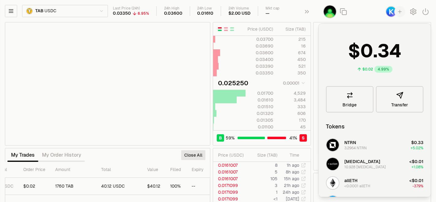 The image size is (436, 202). What do you see at coordinates (131, 8) in the screenshot?
I see `div: Last Price (24h)` at bounding box center [131, 8].